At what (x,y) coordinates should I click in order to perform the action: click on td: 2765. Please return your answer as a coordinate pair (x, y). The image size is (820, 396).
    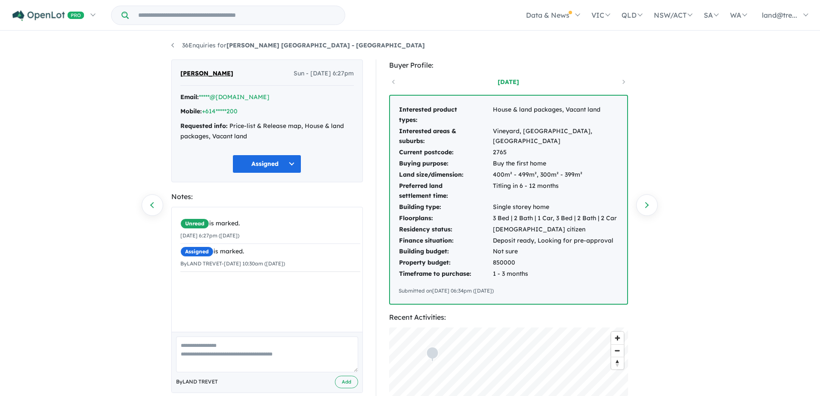
    Looking at the image, I should click on (555, 152).